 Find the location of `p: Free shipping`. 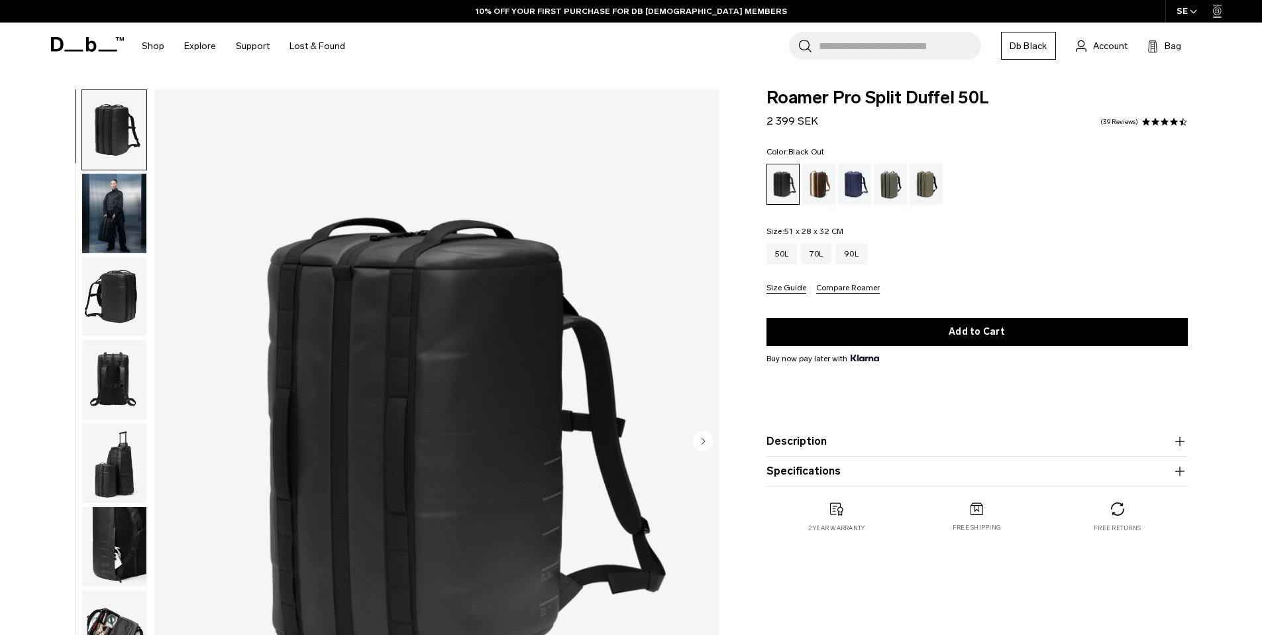

p: Free shipping is located at coordinates (977, 528).